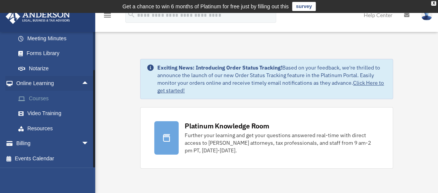 This screenshot has width=438, height=193. I want to click on a: Meeting Minutes, so click(56, 38).